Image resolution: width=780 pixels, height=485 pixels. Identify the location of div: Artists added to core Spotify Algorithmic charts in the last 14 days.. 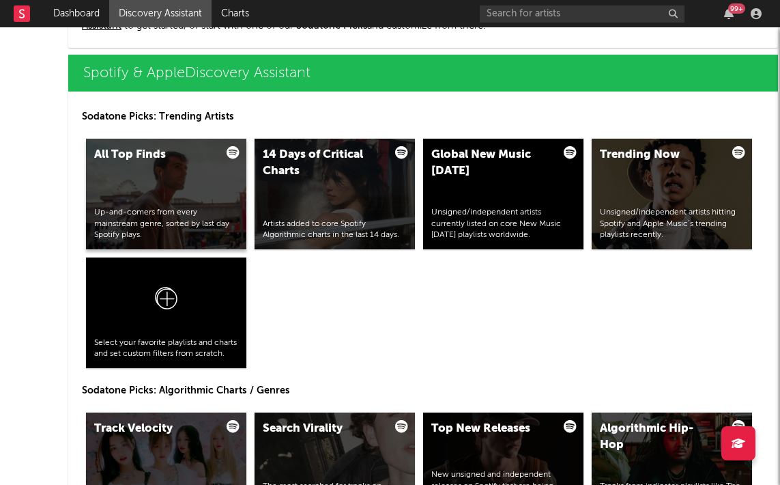
(334, 230).